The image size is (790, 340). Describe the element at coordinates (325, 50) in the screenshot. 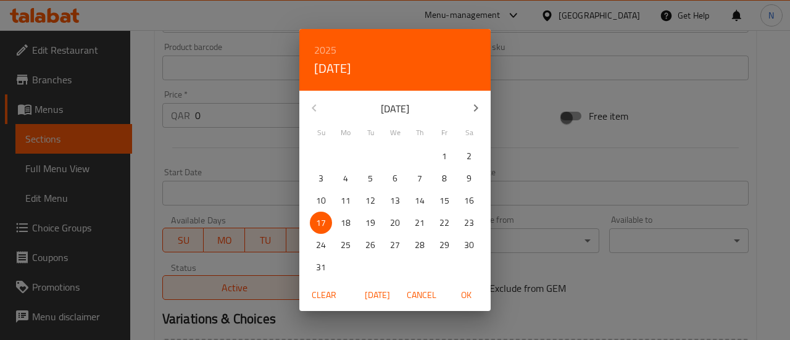

I see `h6: 2025` at that location.